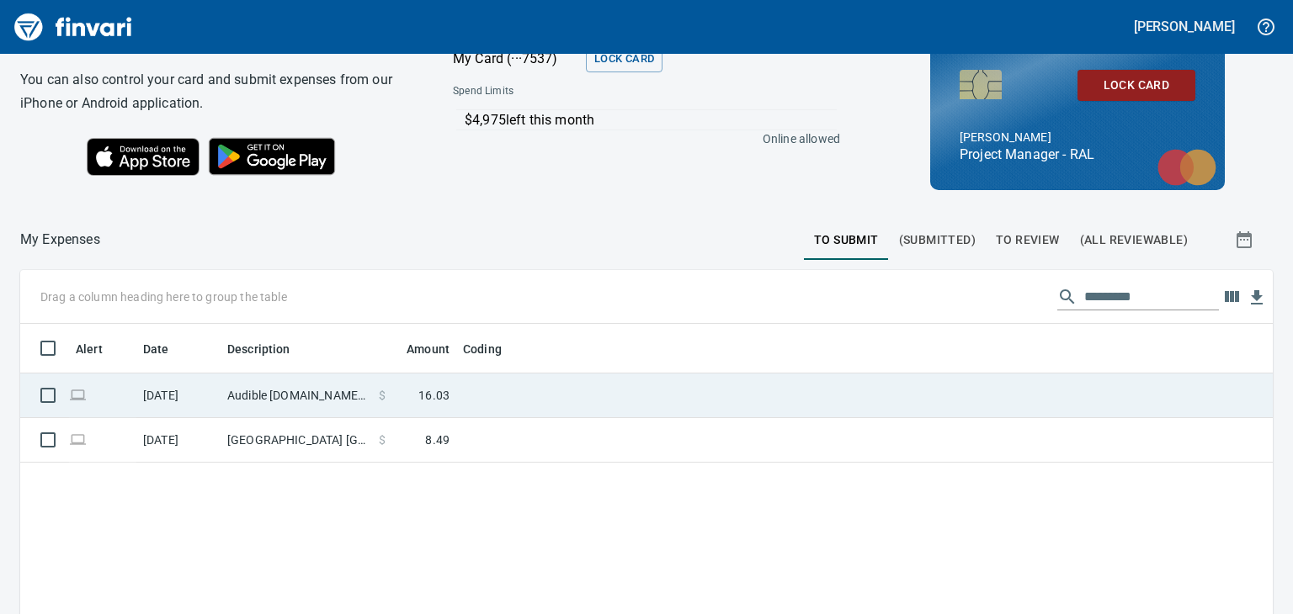  I want to click on span: To Review, so click(1028, 240).